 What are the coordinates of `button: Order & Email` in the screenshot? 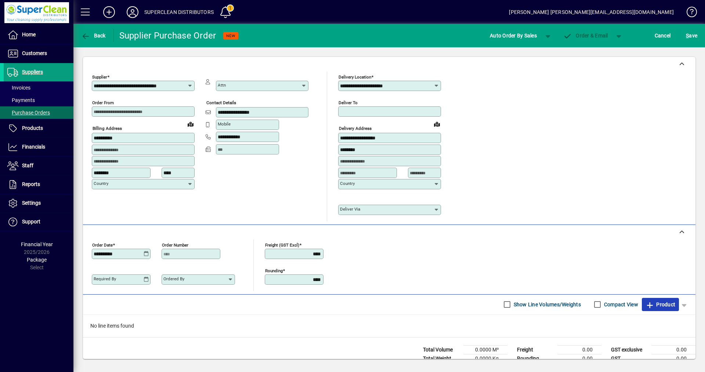 It's located at (586, 36).